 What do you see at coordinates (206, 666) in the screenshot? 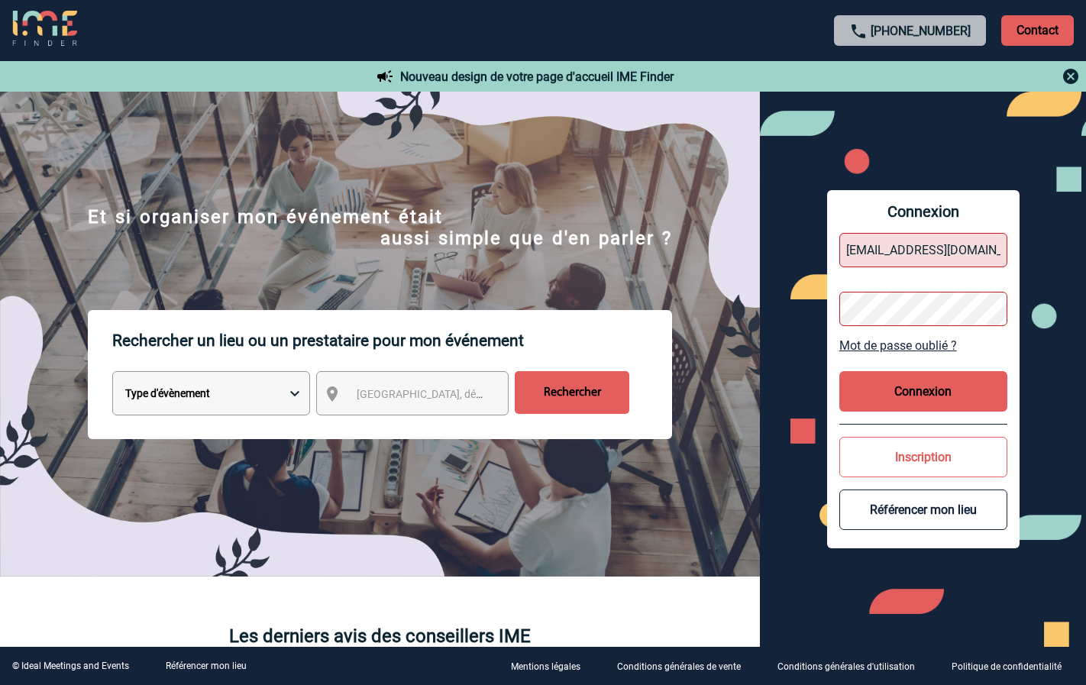
I see `a: Référencer mon lieu` at bounding box center [206, 666].